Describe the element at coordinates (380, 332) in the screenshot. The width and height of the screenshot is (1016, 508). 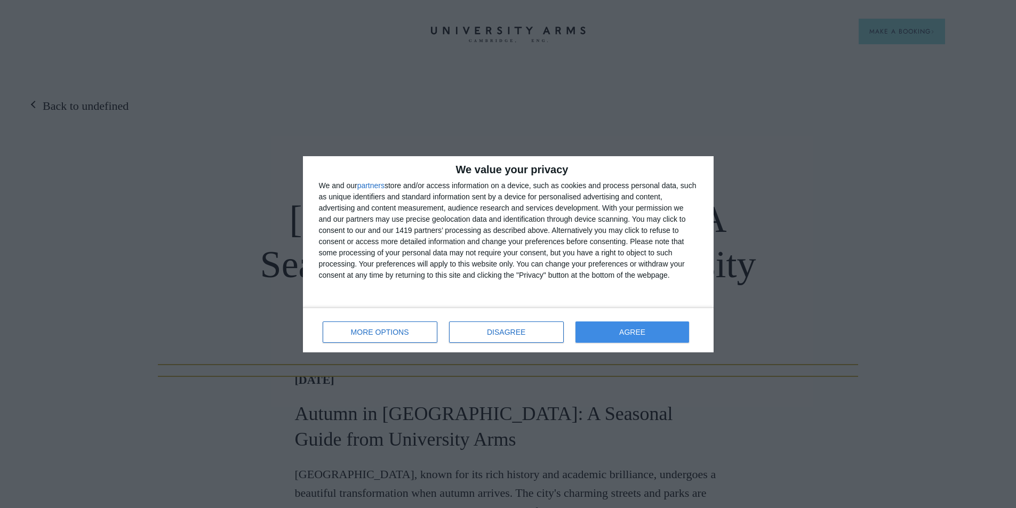
I see `button: MORE OPTIONS` at that location.